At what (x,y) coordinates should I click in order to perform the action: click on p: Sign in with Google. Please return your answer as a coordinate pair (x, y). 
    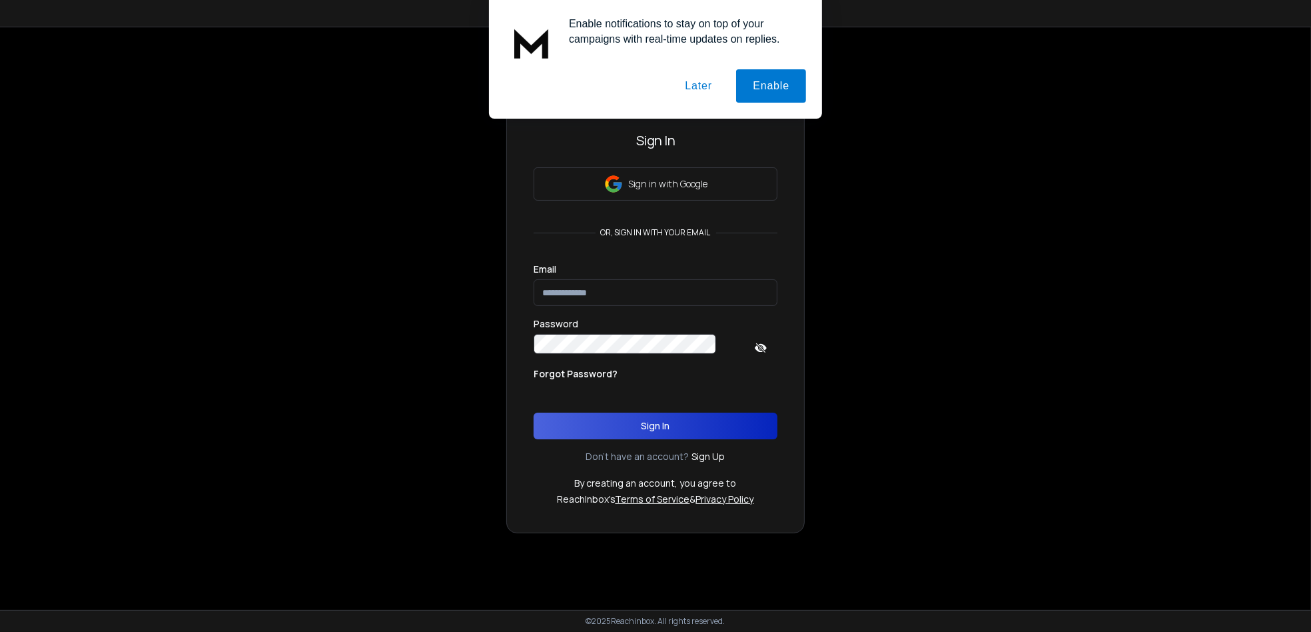
    Looking at the image, I should click on (668, 184).